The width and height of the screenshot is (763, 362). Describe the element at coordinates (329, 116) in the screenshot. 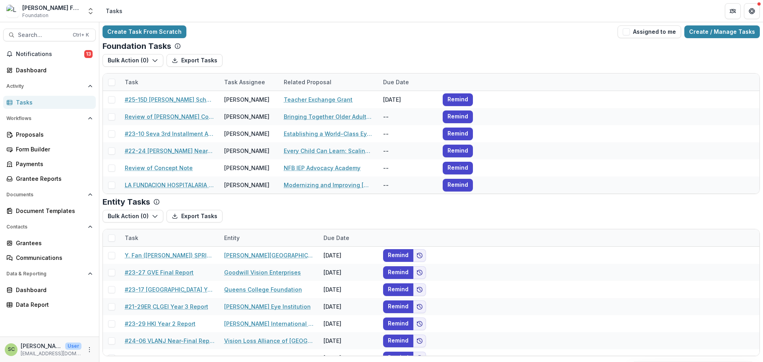

I see `a: Bringing Together Older Adults with Vision Loss` at that location.